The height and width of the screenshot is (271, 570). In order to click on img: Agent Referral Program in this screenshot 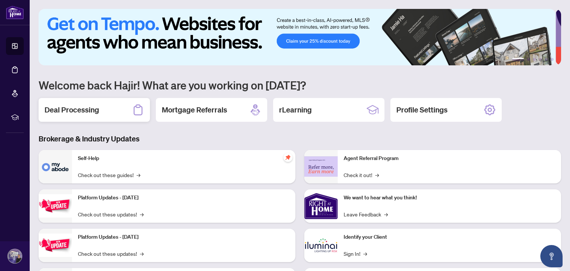, I will do `click(321, 166)`.